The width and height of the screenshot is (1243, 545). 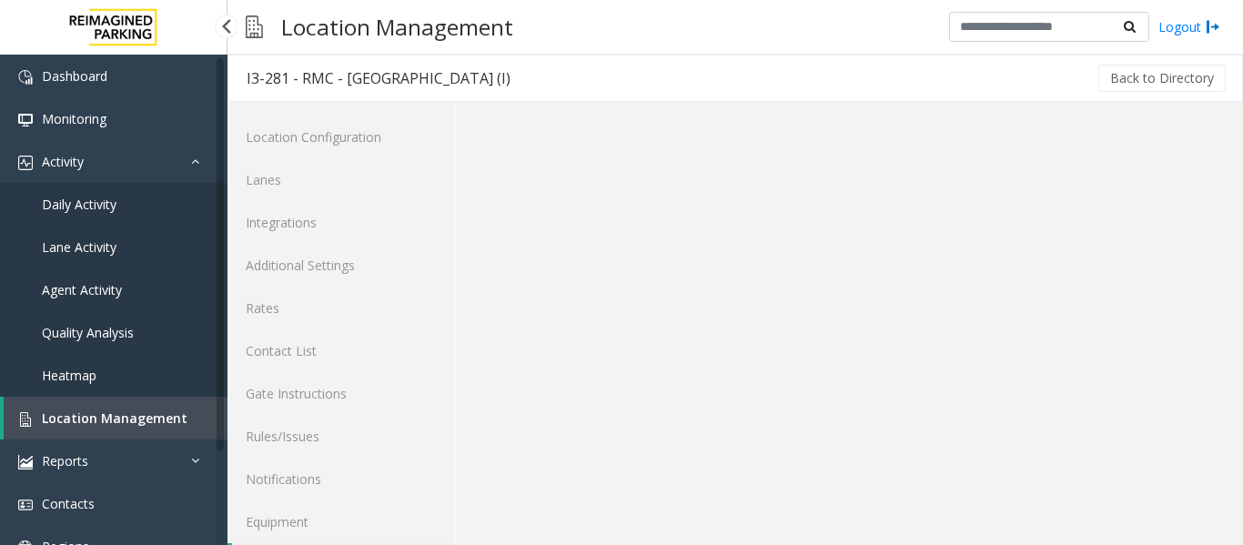 I want to click on img: logout, so click(x=1213, y=26).